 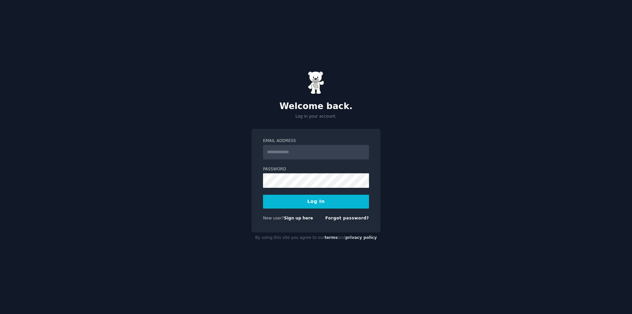 What do you see at coordinates (316, 201) in the screenshot?
I see `button: Log In` at bounding box center [316, 201].